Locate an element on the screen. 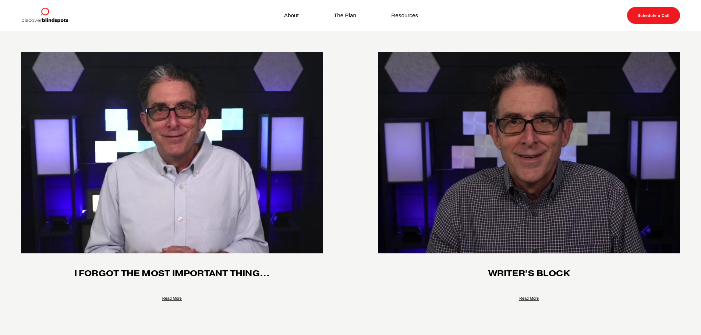 The height and width of the screenshot is (335, 701). a: About is located at coordinates (291, 15).